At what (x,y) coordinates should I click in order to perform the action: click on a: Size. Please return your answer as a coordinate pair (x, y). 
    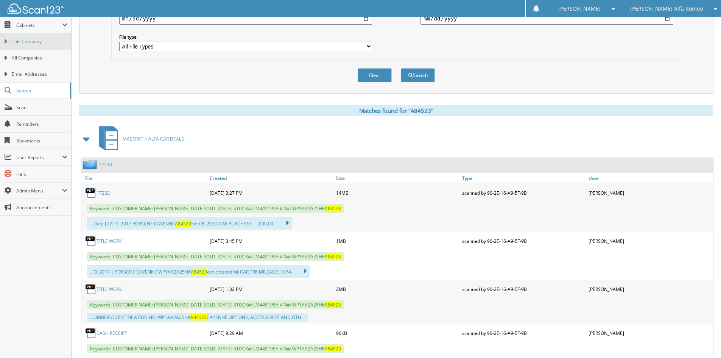
    Looking at the image, I should click on (397, 178).